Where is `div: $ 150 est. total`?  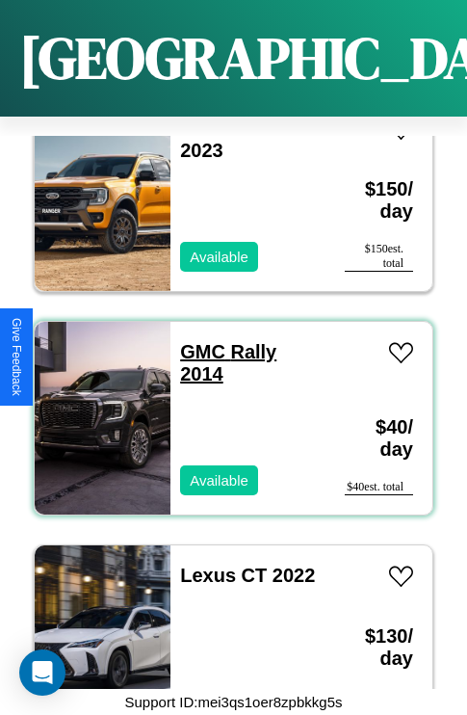
div: $ 150 est. total is located at coordinates (378, 256).